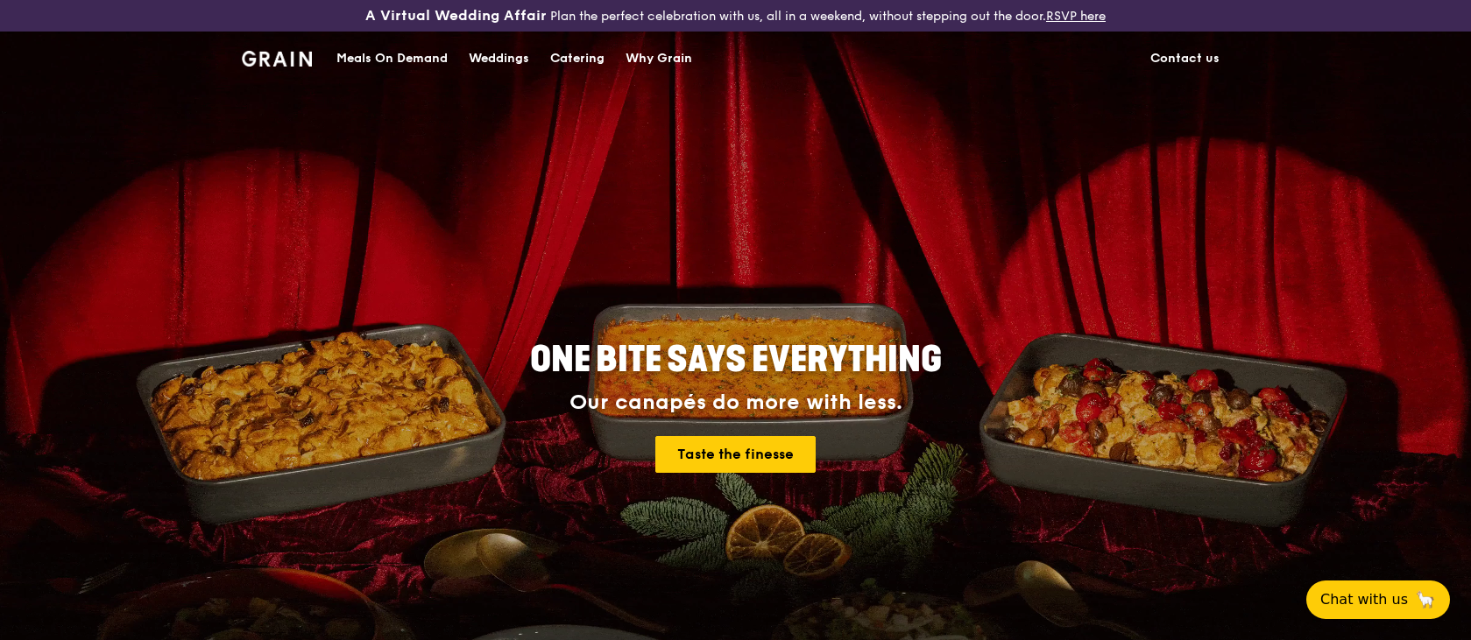 This screenshot has width=1471, height=640. What do you see at coordinates (277, 57) in the screenshot?
I see `a: GrainGrain` at bounding box center [277, 57].